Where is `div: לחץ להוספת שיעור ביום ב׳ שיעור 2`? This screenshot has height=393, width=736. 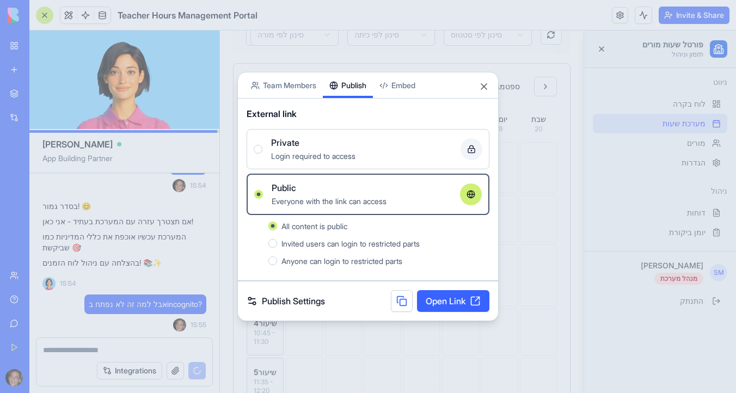 div: לחץ להוספת שיעור ביום ב׳ שיעור 2 is located at coordinates (123, 188).